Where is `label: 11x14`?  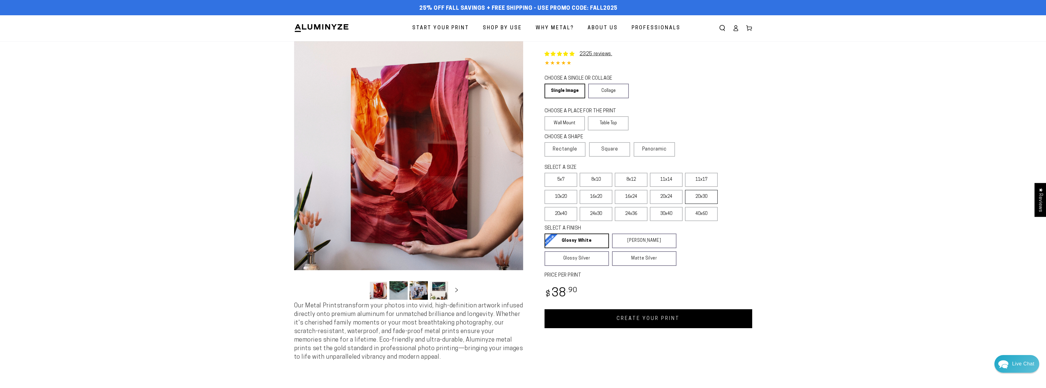 label: 11x14 is located at coordinates (666, 180).